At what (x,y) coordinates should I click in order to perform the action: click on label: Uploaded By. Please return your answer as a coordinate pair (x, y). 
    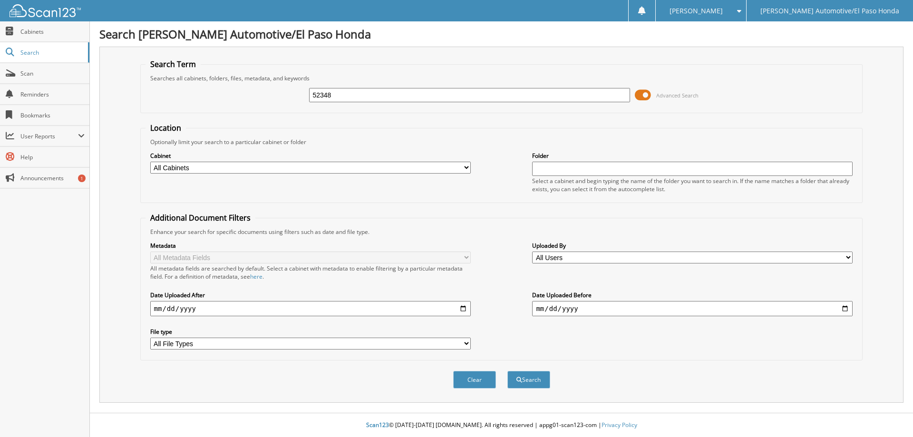
    Looking at the image, I should click on (693, 245).